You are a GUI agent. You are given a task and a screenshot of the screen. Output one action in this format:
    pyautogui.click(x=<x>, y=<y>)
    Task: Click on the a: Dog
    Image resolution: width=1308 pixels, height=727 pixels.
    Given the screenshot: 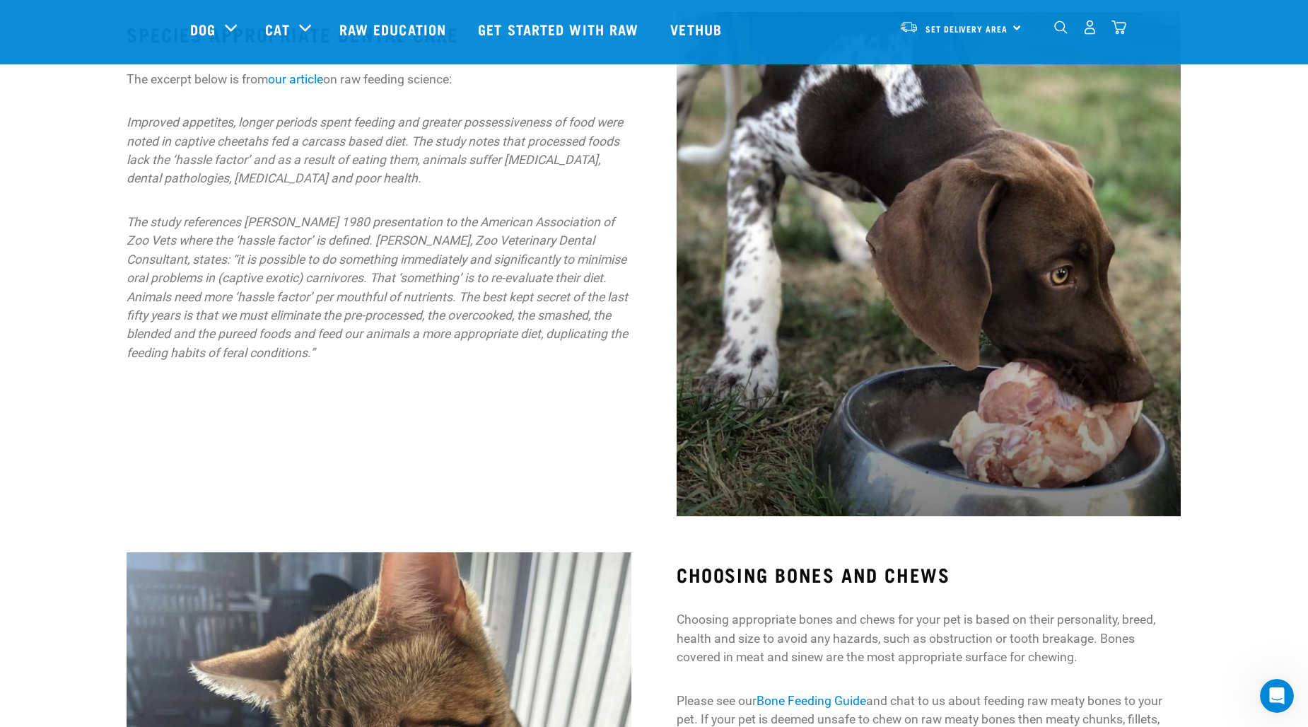 What is the action you would take?
    pyautogui.click(x=203, y=29)
    